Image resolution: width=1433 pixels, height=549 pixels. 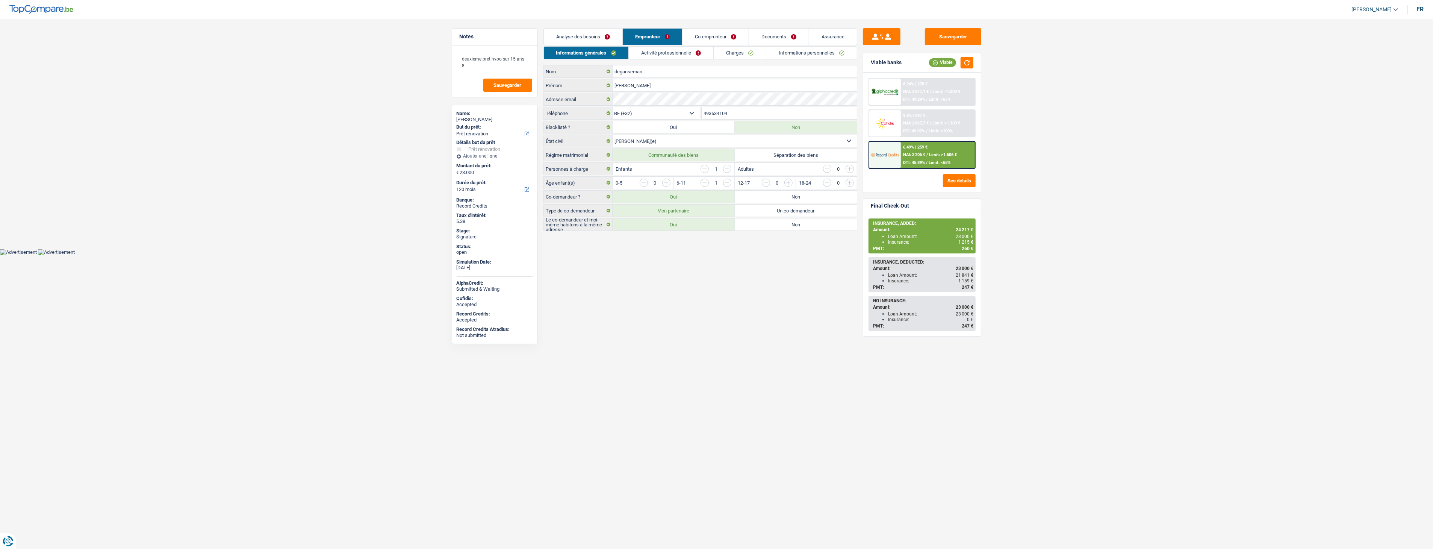 I want to click on div: NO INSURANCE:, so click(x=923, y=301).